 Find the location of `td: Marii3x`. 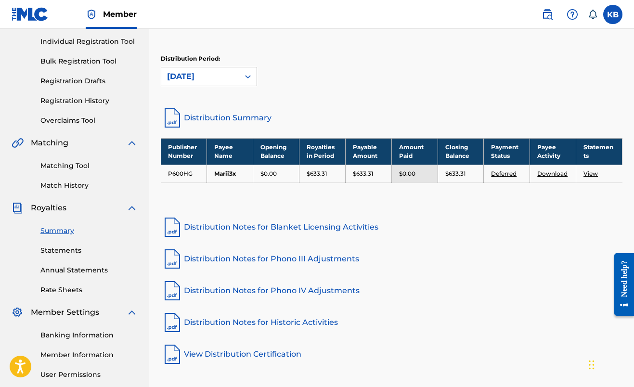

td: Marii3x is located at coordinates (230, 173).